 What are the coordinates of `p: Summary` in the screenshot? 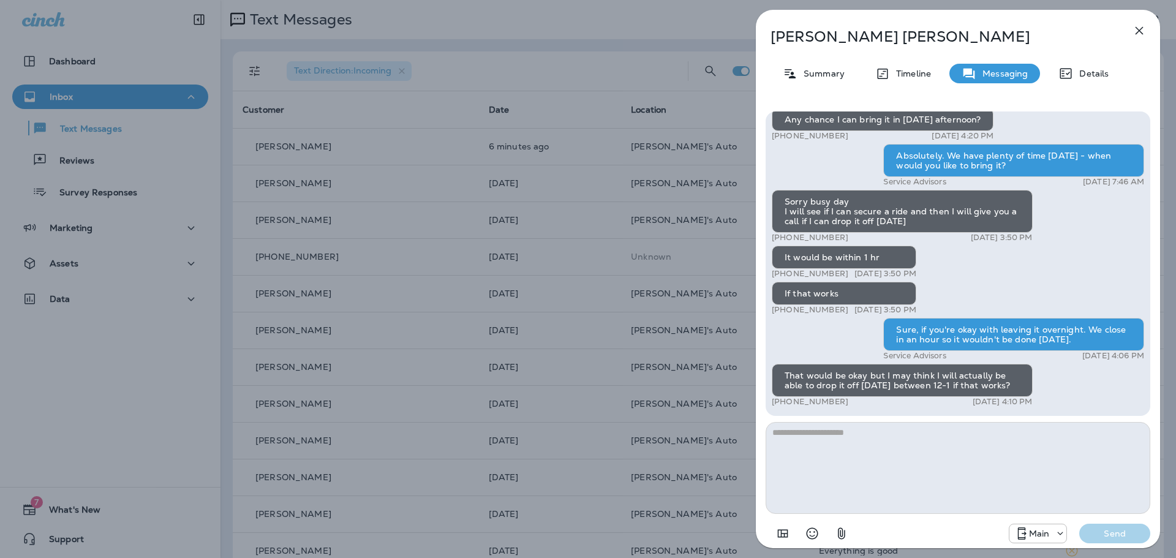 It's located at (820, 73).